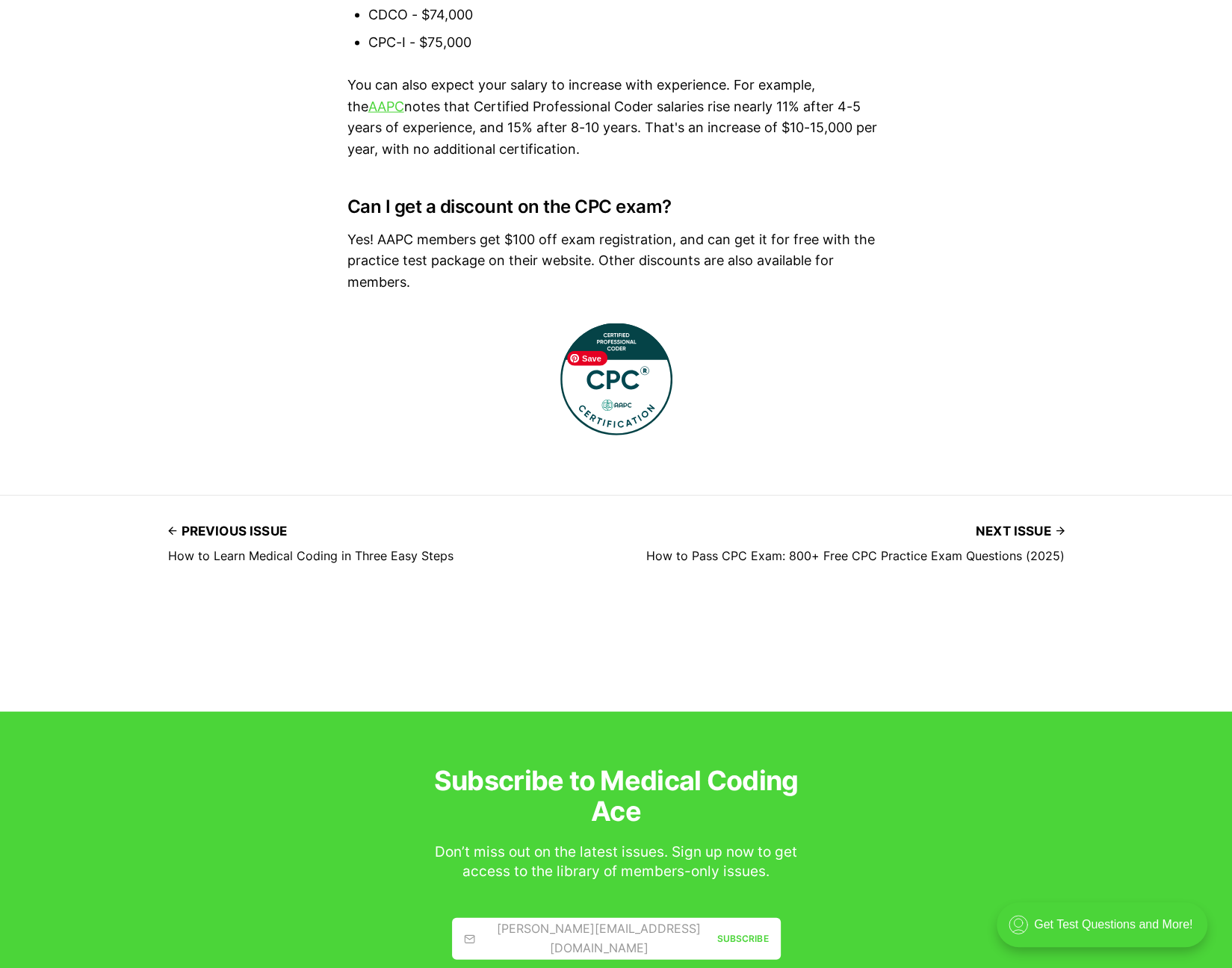 This screenshot has width=1232, height=968. Describe the element at coordinates (311, 541) in the screenshot. I see `a: Previous issue How to Learn Medical Coding in Three Easy Steps` at that location.